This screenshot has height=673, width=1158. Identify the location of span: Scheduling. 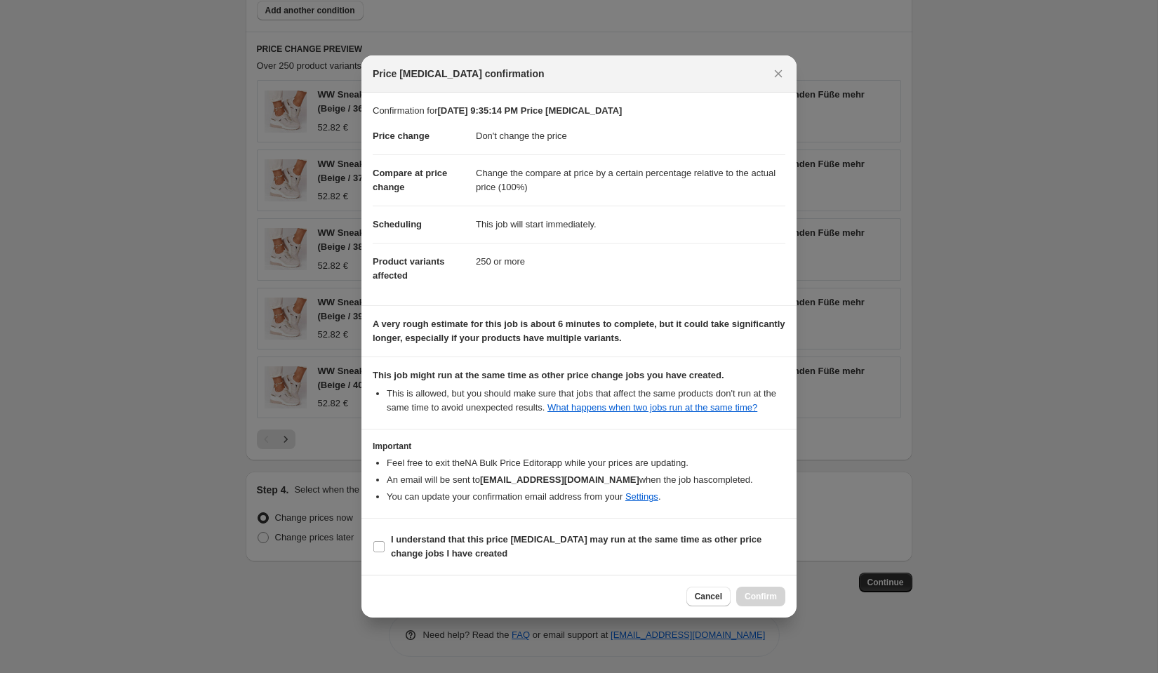
(397, 224).